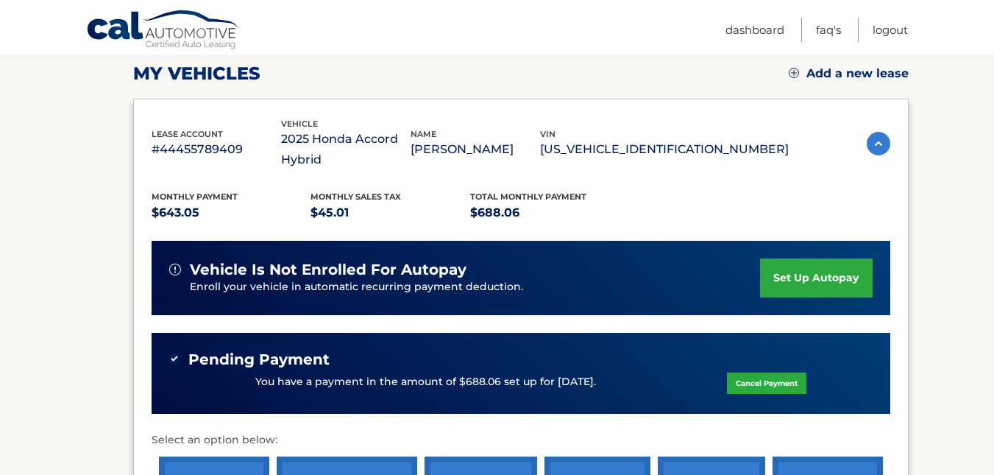 The image size is (994, 475). Describe the element at coordinates (816, 277) in the screenshot. I see `a: set up autopay` at that location.